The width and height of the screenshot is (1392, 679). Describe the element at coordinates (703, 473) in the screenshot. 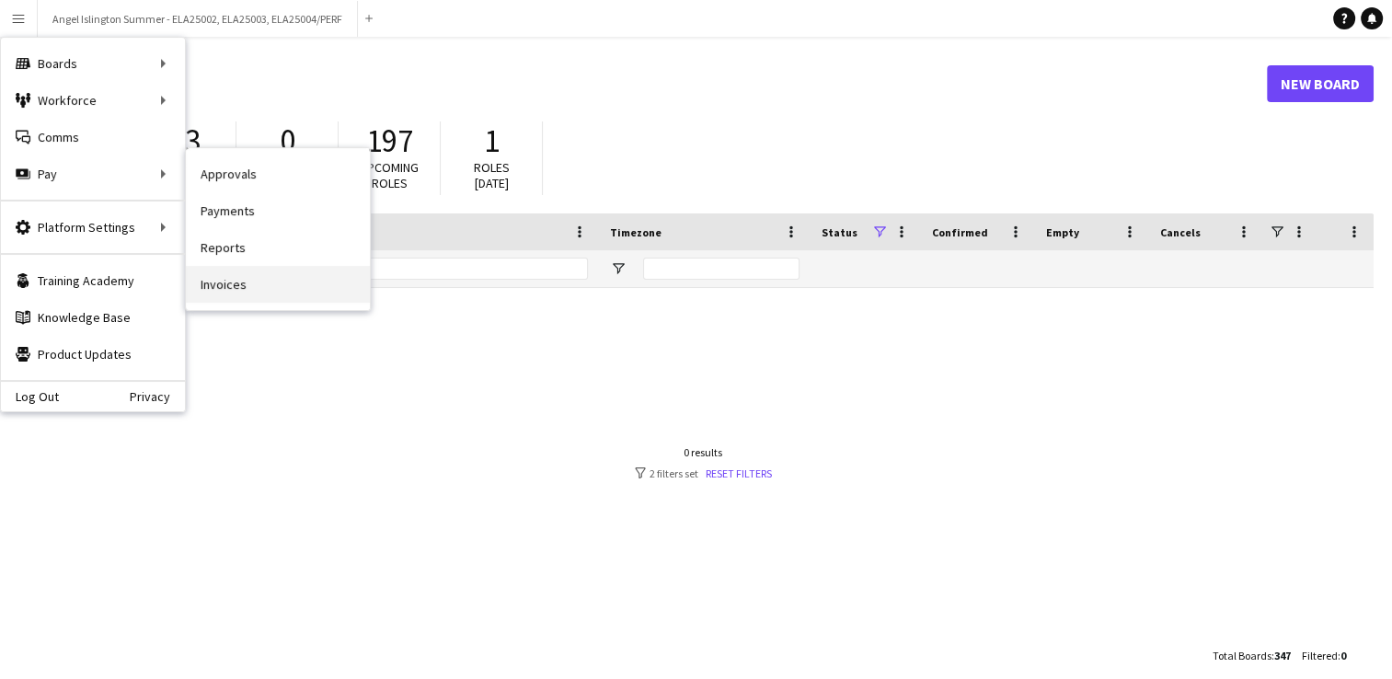

I see `div: 2 filters set` at that location.